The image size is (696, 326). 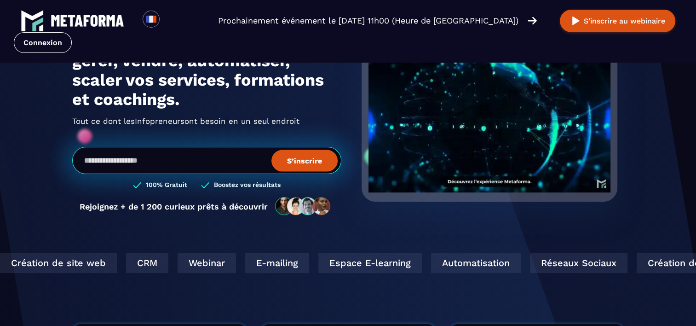 I want to click on span: Infopreneurs, so click(x=160, y=121).